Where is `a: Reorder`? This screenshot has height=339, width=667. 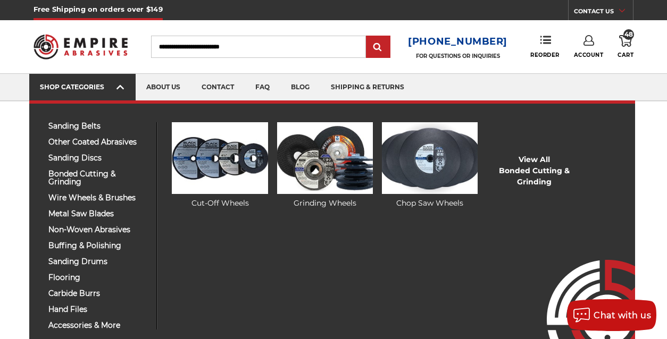
a: Reorder is located at coordinates (544, 46).